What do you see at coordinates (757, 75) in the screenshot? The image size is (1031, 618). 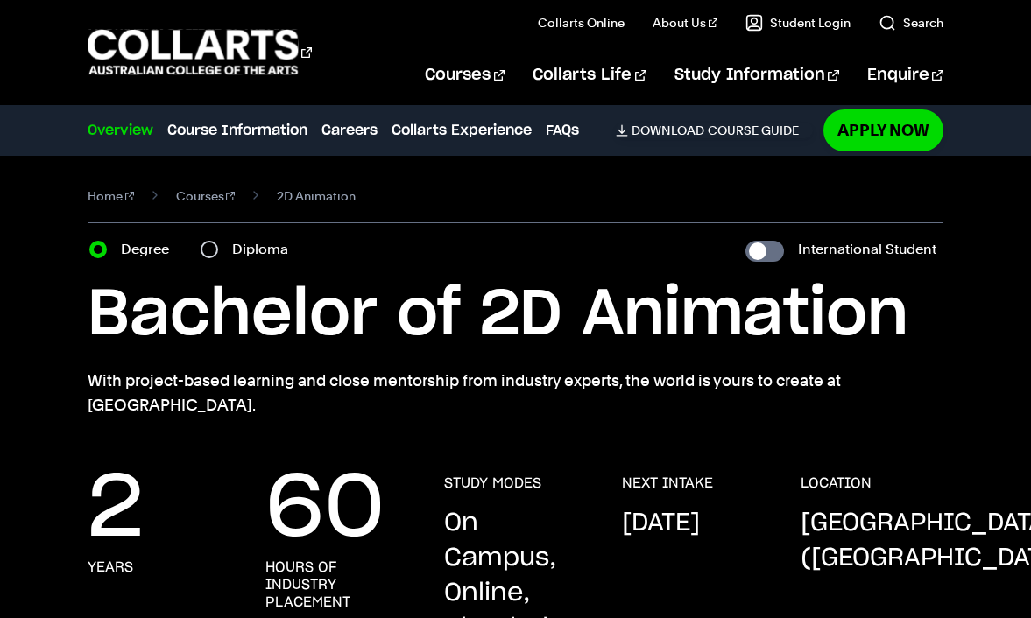 I see `a: Study Information` at bounding box center [757, 75].